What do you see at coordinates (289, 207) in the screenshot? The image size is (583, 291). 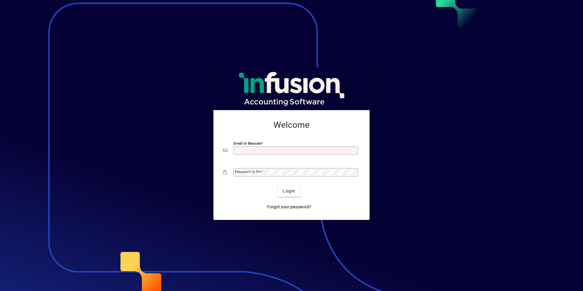 I see `a: Forgot your password?` at bounding box center [289, 207].